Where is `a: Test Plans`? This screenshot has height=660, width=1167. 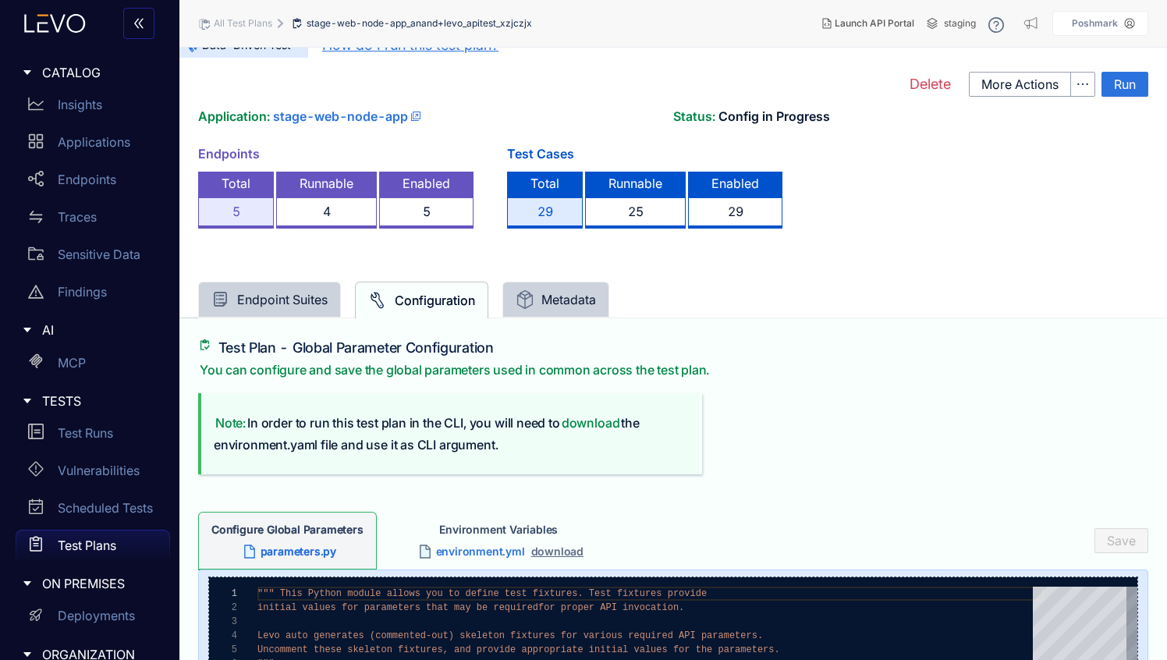 a: Test Plans is located at coordinates (93, 548).